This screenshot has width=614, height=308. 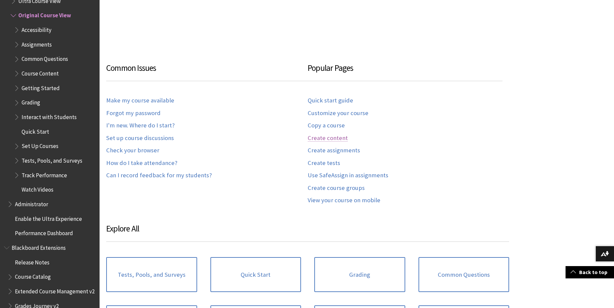 What do you see at coordinates (31, 101) in the screenshot?
I see `span: Grading` at bounding box center [31, 101].